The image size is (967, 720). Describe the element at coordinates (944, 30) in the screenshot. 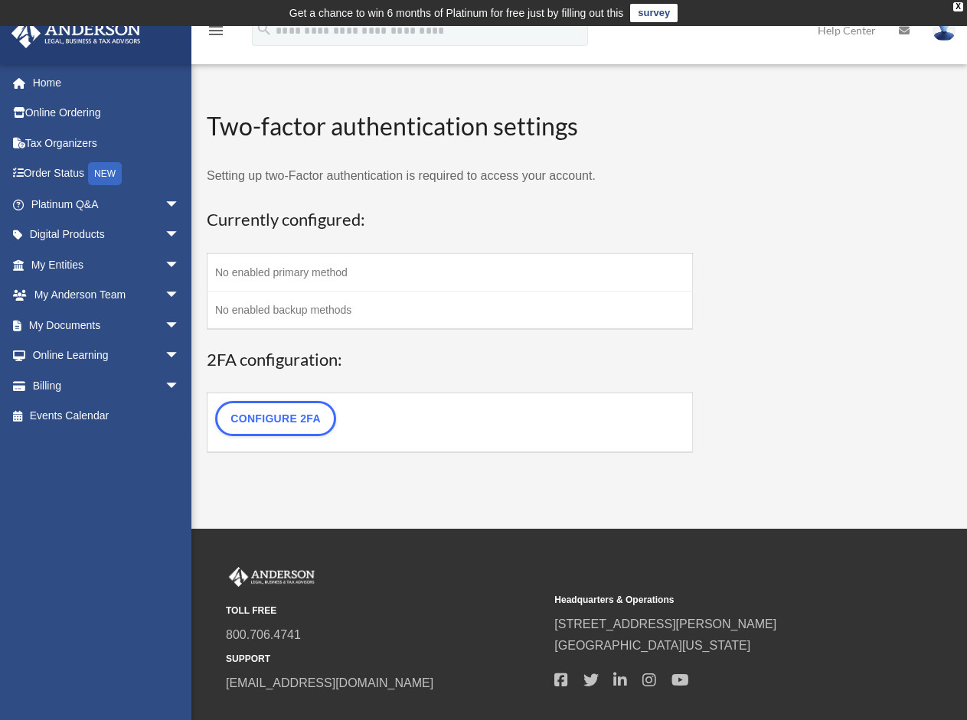

I see `img: User Pic` at that location.